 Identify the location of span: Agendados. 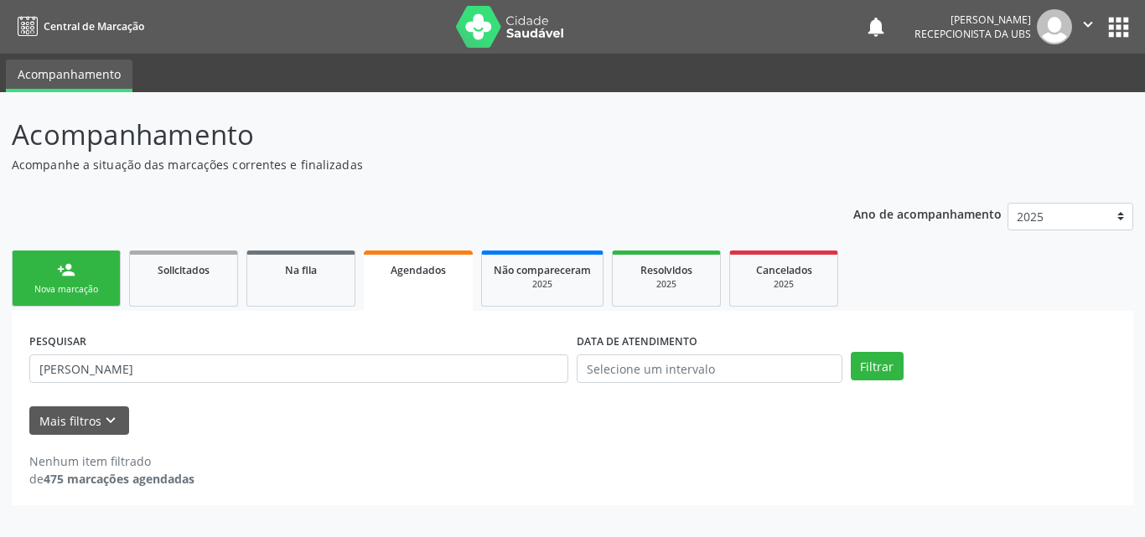
(418, 270).